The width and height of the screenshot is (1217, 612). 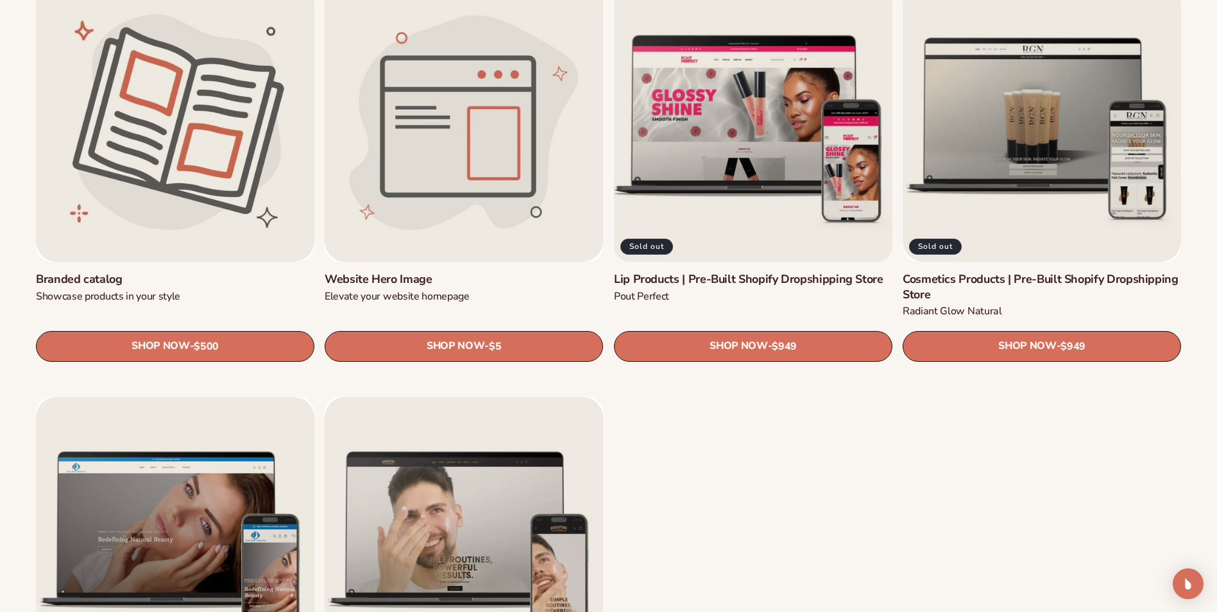 What do you see at coordinates (1042, 287) in the screenshot?
I see `a: Cosmetics Products | Pre-Built Shopify Dropshipping Store` at bounding box center [1042, 287].